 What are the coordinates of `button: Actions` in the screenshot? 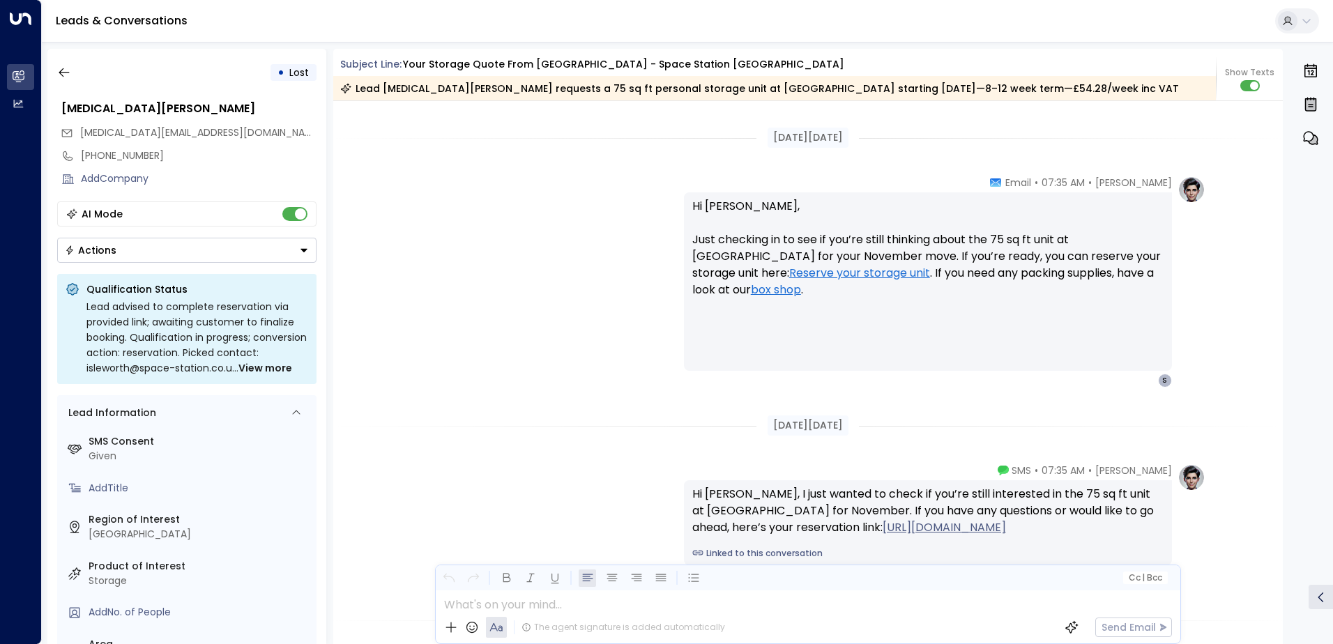 It's located at (187, 250).